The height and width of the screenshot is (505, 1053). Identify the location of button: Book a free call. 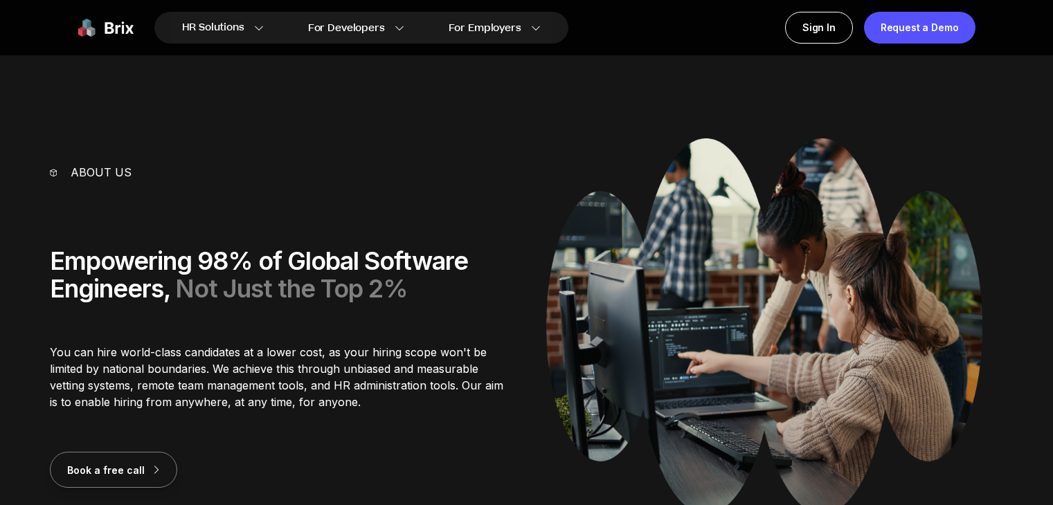
(114, 470).